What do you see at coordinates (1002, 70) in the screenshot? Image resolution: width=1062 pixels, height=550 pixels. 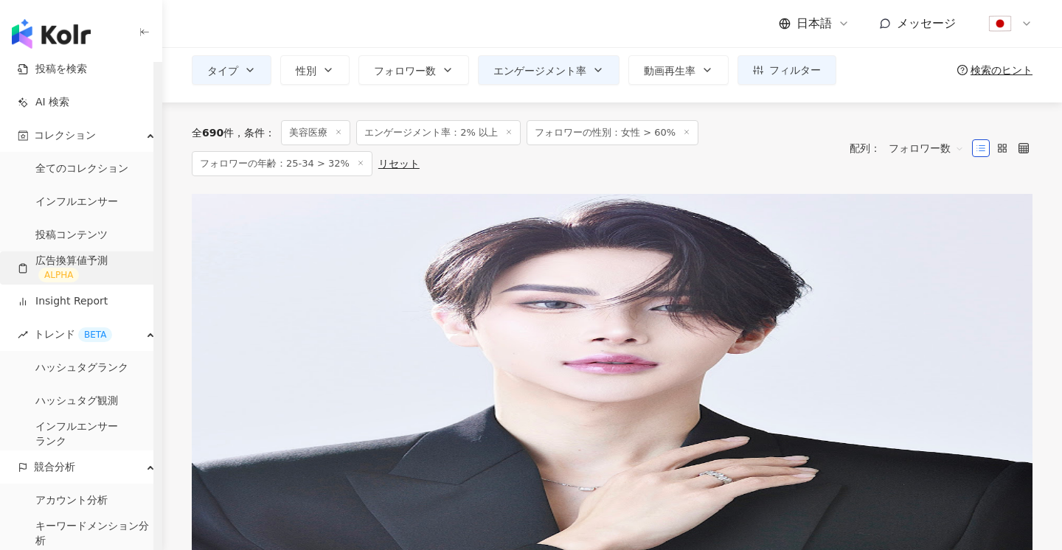 I see `div: 検索のヒント` at bounding box center [1002, 70].